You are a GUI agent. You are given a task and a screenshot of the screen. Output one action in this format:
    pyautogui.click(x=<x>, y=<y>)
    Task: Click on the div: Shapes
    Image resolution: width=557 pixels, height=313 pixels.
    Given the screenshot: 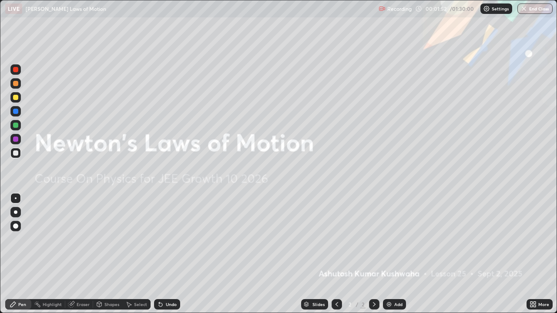 What is the action you would take?
    pyautogui.click(x=112, y=305)
    